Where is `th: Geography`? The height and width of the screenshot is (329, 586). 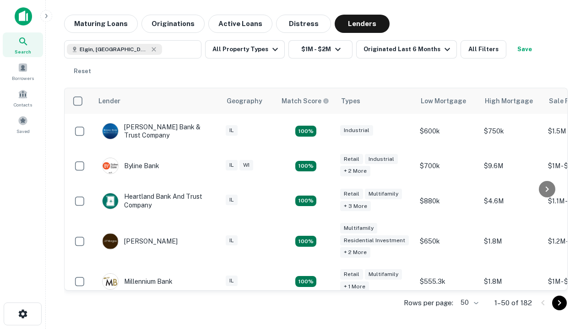 th: Geography is located at coordinates (248, 101).